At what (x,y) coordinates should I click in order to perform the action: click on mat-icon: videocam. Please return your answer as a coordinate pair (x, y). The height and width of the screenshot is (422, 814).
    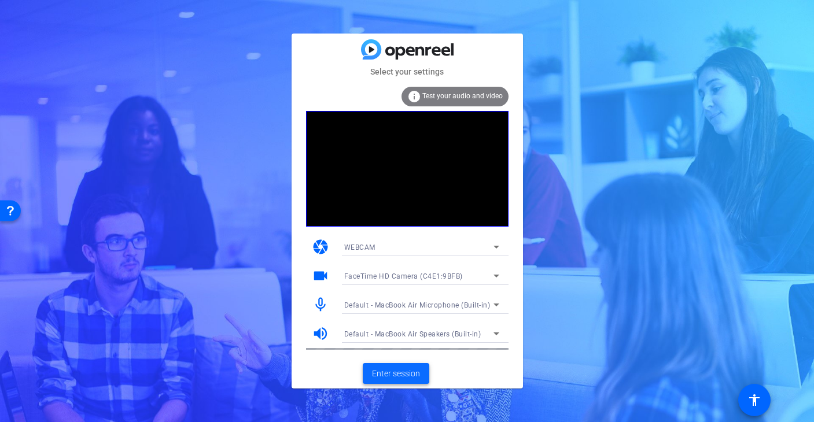
    Looking at the image, I should click on (320, 276).